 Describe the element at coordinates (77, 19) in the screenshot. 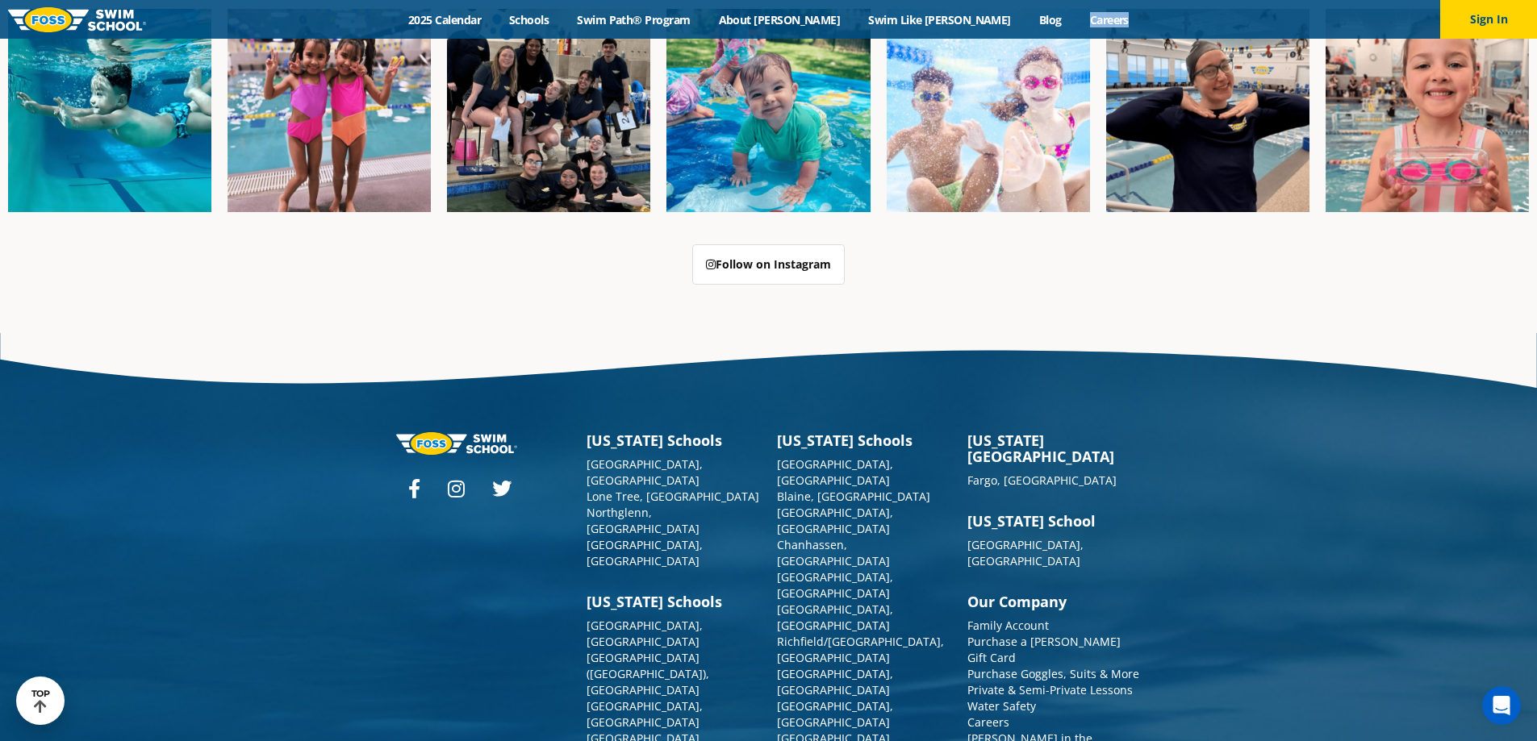

I see `img: FOSS Swim School Logo` at that location.